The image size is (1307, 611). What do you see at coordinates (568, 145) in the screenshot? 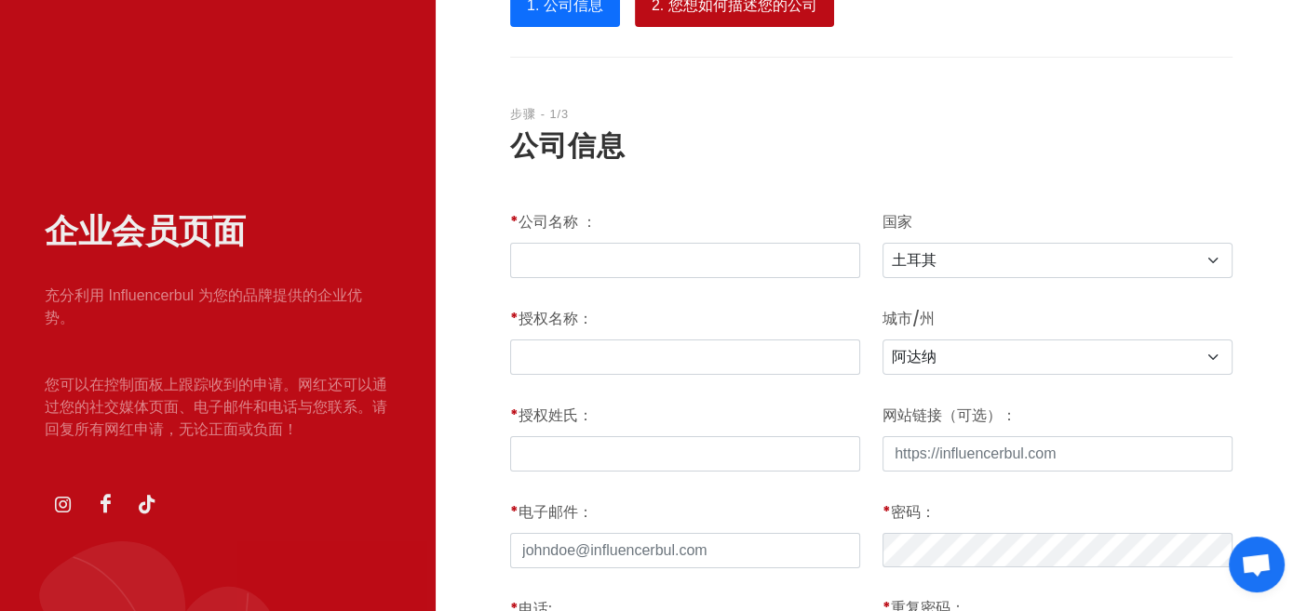
I see `font: 公司信息` at bounding box center [568, 145].